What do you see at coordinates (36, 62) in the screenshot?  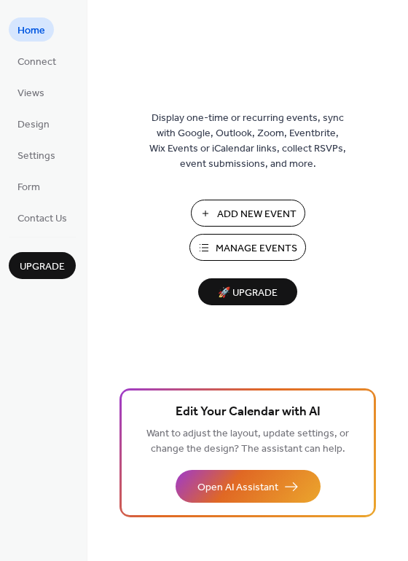 I see `span: Connect` at bounding box center [36, 62].